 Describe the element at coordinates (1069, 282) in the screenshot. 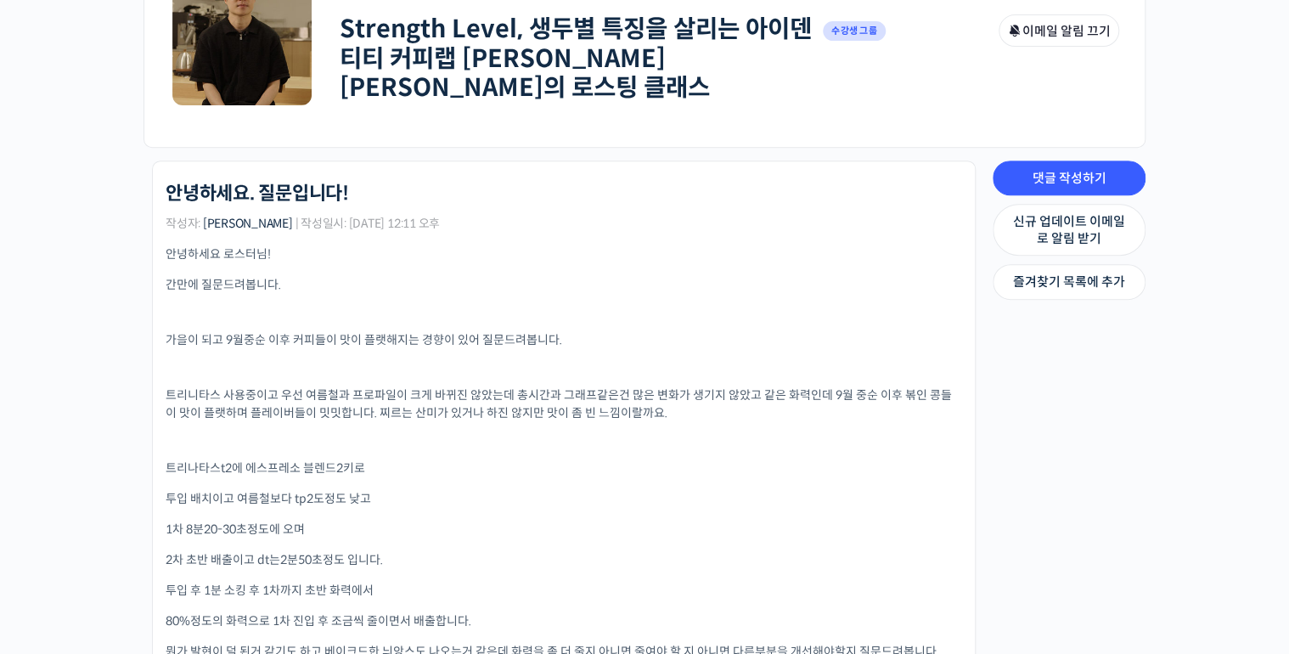

I see `a: 즐겨찾기 목록에 추가` at that location.